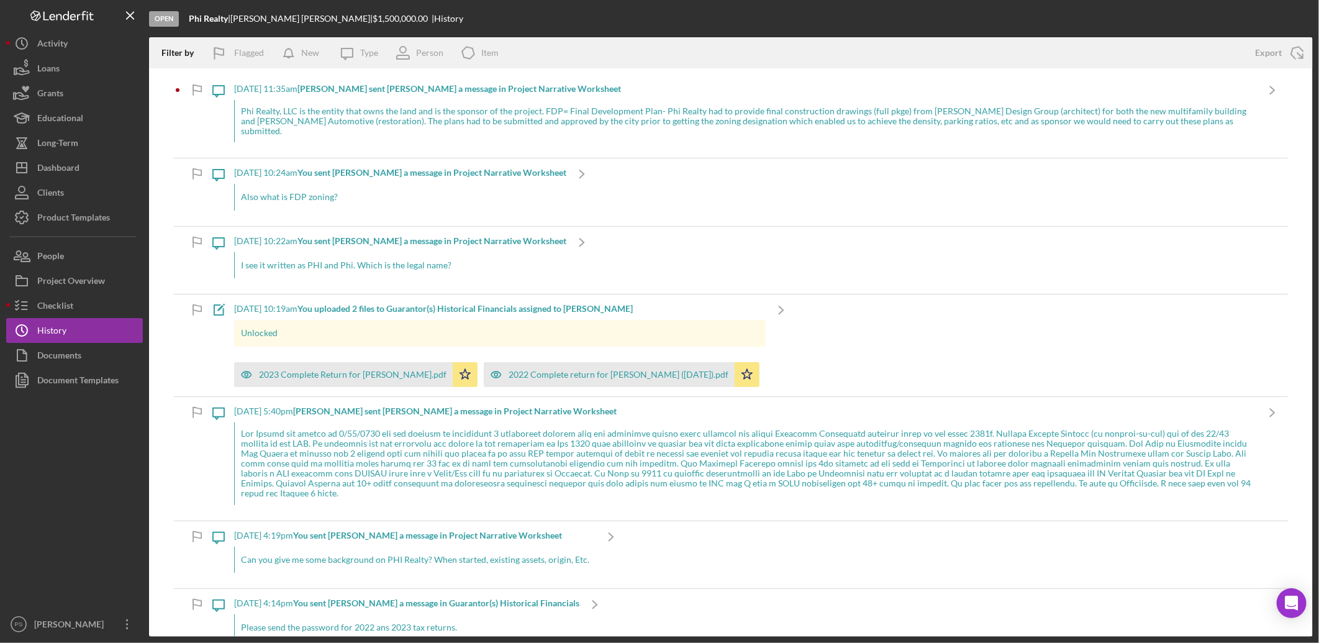 Image resolution: width=1319 pixels, height=643 pixels. What do you see at coordinates (75, 93) in the screenshot?
I see `a: Grants` at bounding box center [75, 93].